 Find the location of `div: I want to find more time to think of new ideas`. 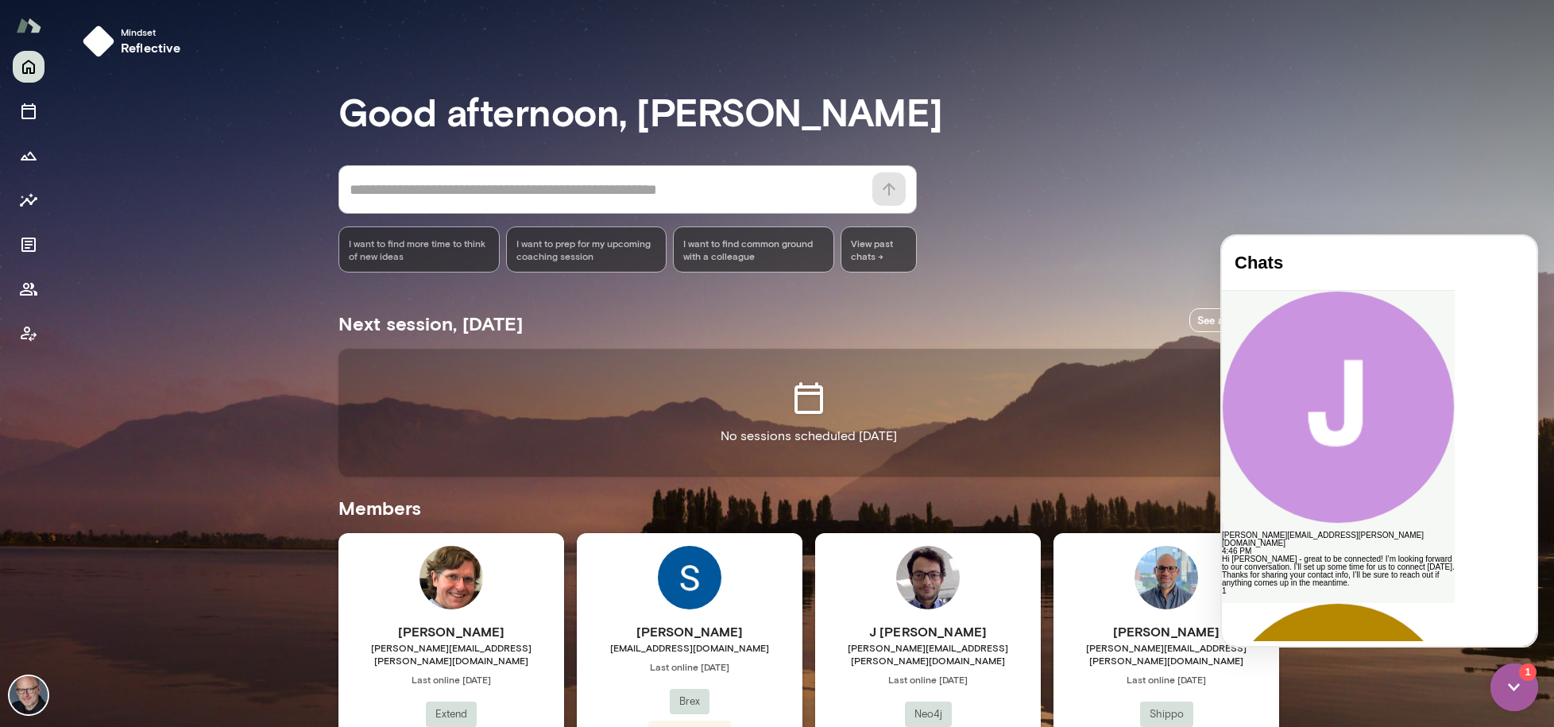

div: I want to find more time to think of new ideas is located at coordinates (419, 249).